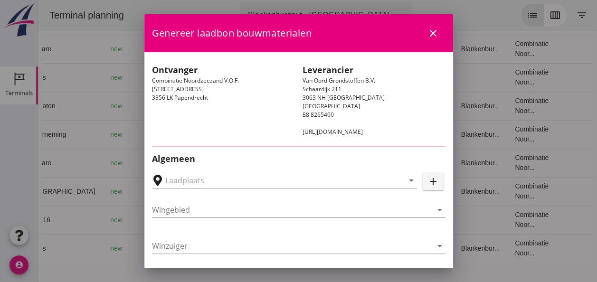 This screenshot has width=597, height=282. I want to click on h2: Leverancier, so click(373, 70).